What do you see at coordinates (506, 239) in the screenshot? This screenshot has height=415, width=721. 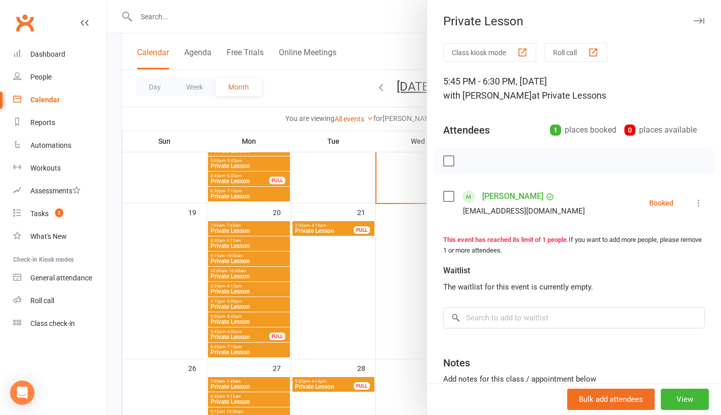 I see `strong: This event has reached its limit of 1 people.` at bounding box center [506, 239].